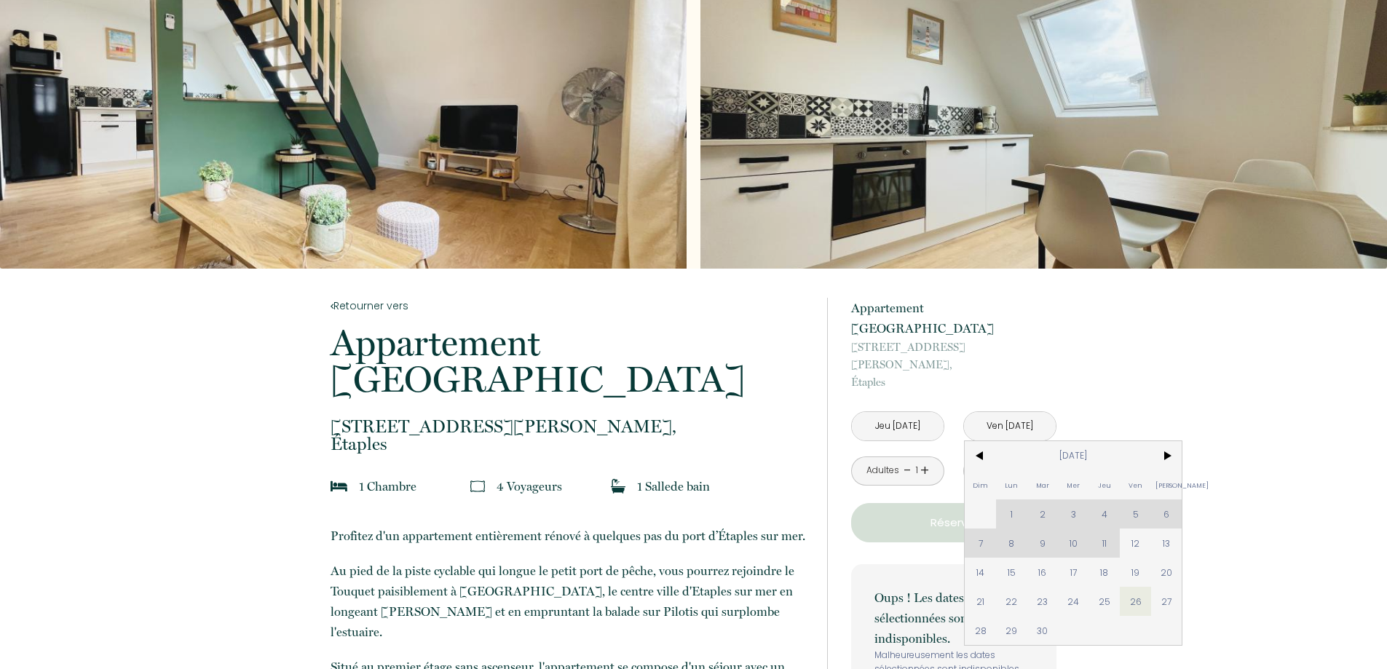 The height and width of the screenshot is (669, 1387). Describe the element at coordinates (917, 470) in the screenshot. I see `div: 1` at that location.